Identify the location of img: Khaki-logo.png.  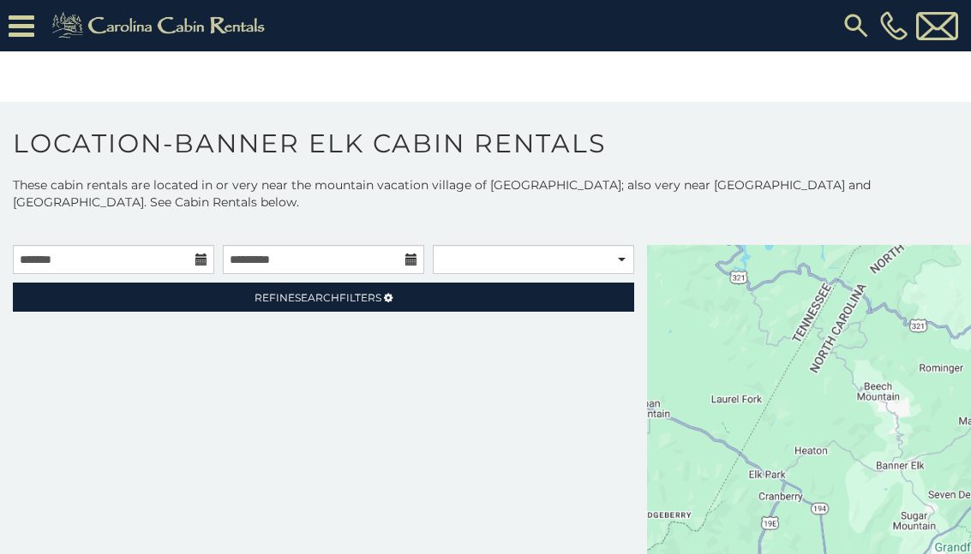
(161, 26).